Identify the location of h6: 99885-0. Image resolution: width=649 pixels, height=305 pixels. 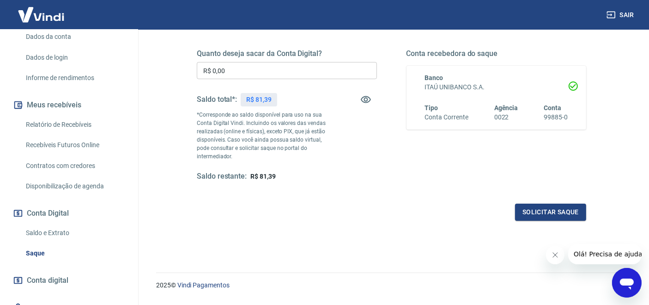
(556, 117).